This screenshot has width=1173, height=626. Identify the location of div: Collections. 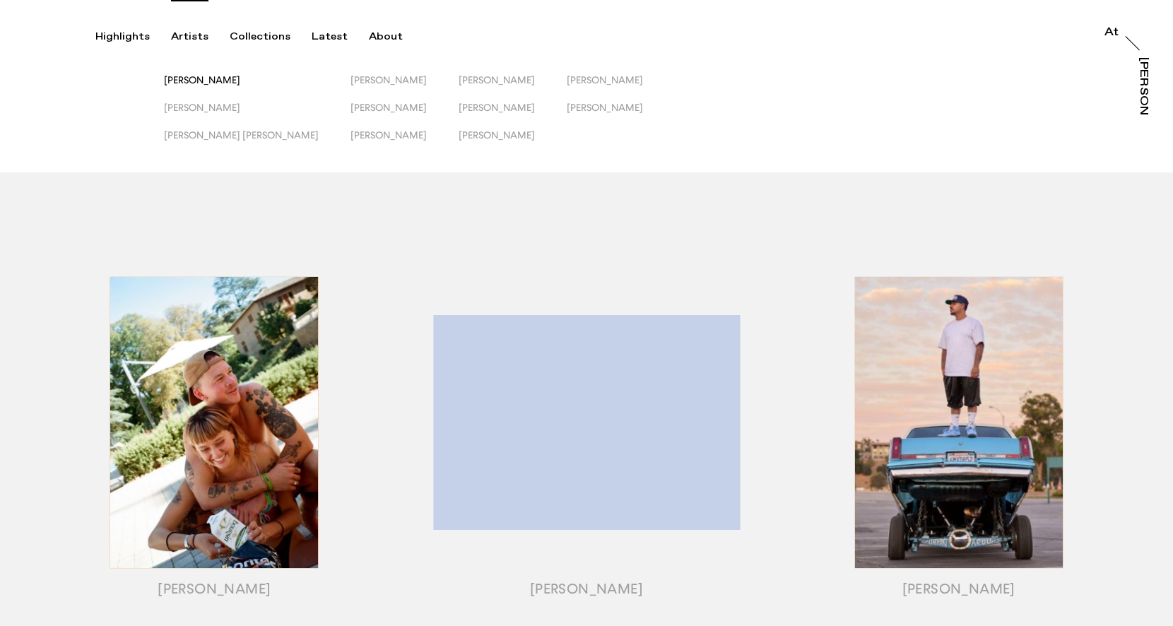
(260, 37).